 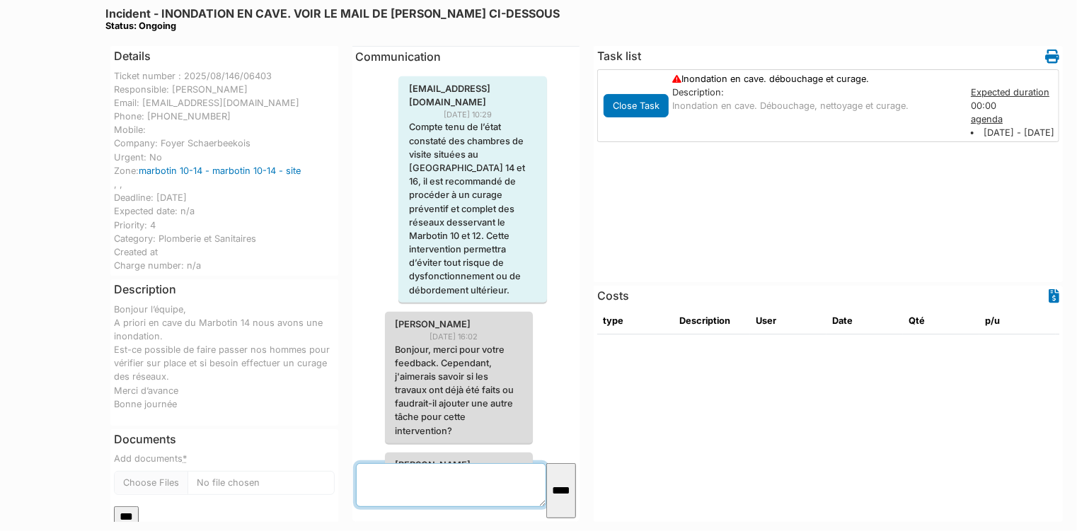 I want to click on th: Date, so click(x=865, y=321).